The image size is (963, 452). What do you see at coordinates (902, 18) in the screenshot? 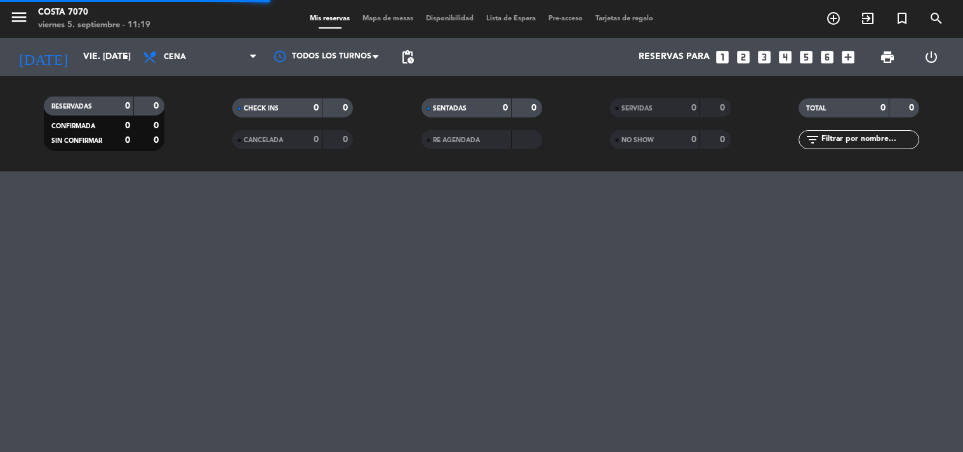
I see `i: turned_in_not` at bounding box center [902, 18].